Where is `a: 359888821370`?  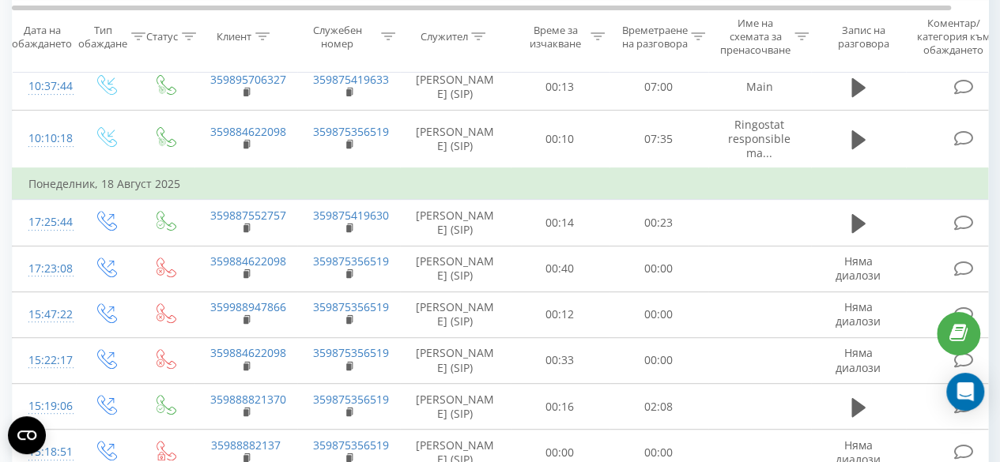
a: 359888821370 is located at coordinates (248, 399).